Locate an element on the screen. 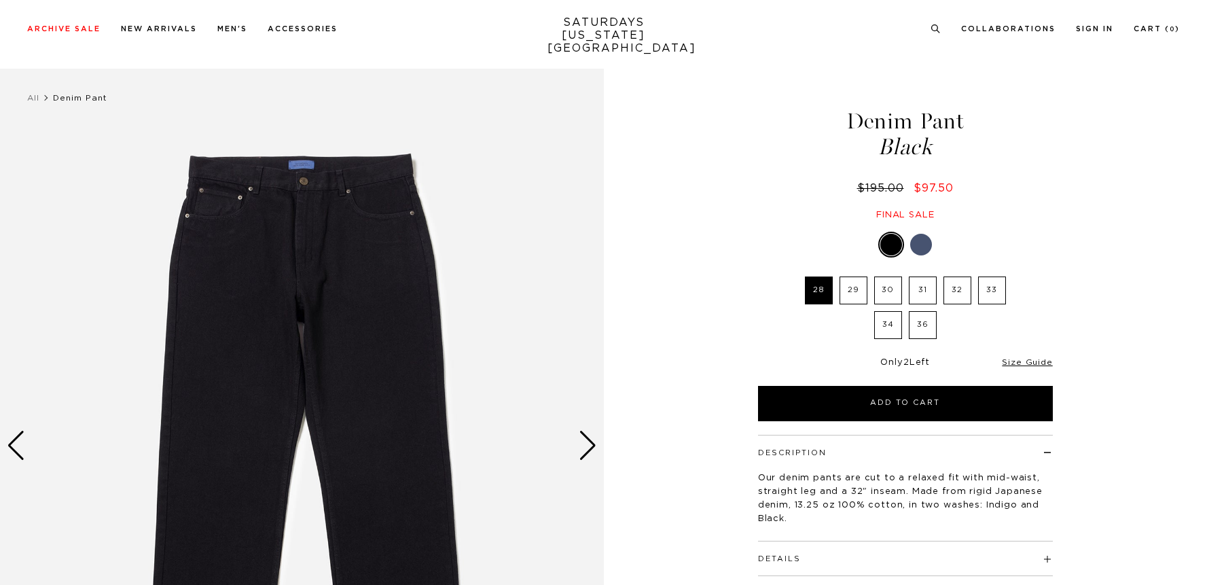  span: Black is located at coordinates (906, 147).